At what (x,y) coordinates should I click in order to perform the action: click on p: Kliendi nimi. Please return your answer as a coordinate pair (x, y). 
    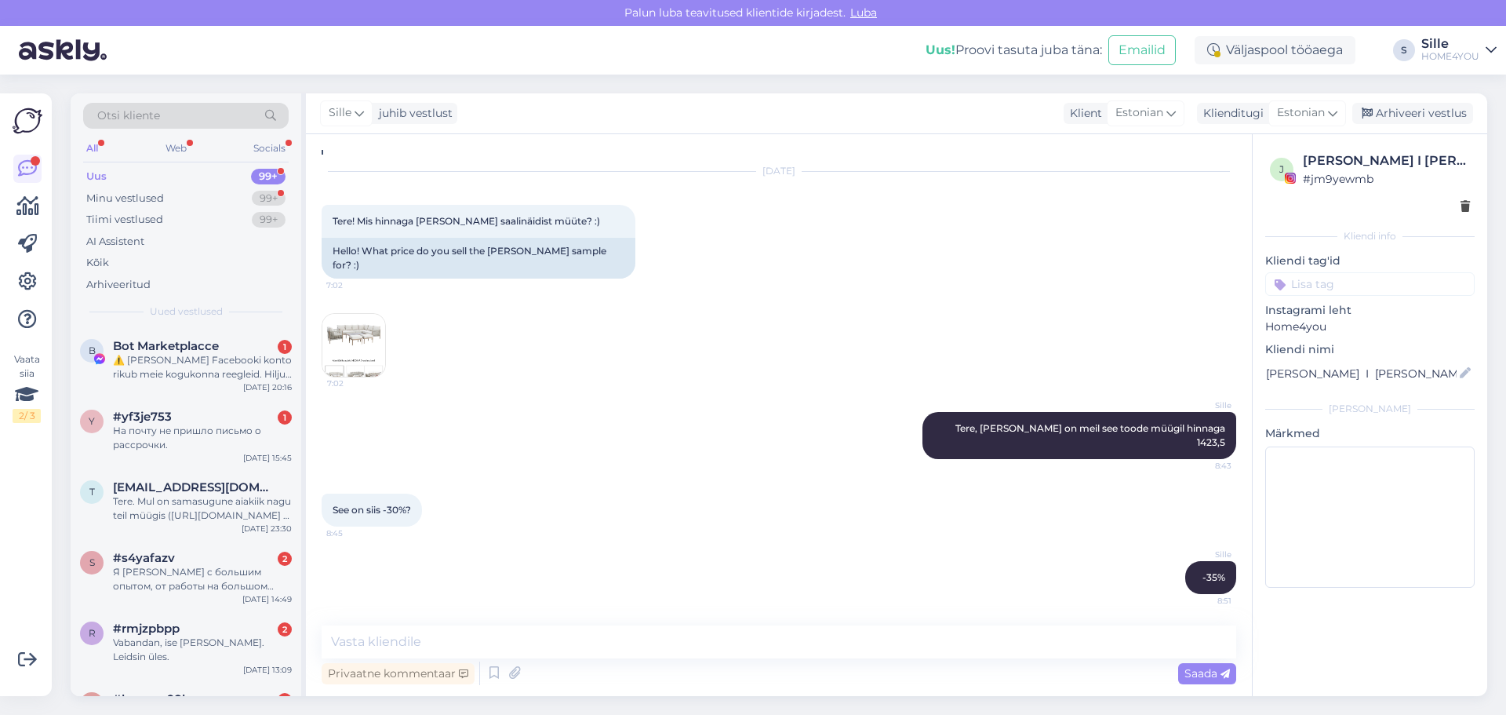
    Looking at the image, I should click on (1370, 349).